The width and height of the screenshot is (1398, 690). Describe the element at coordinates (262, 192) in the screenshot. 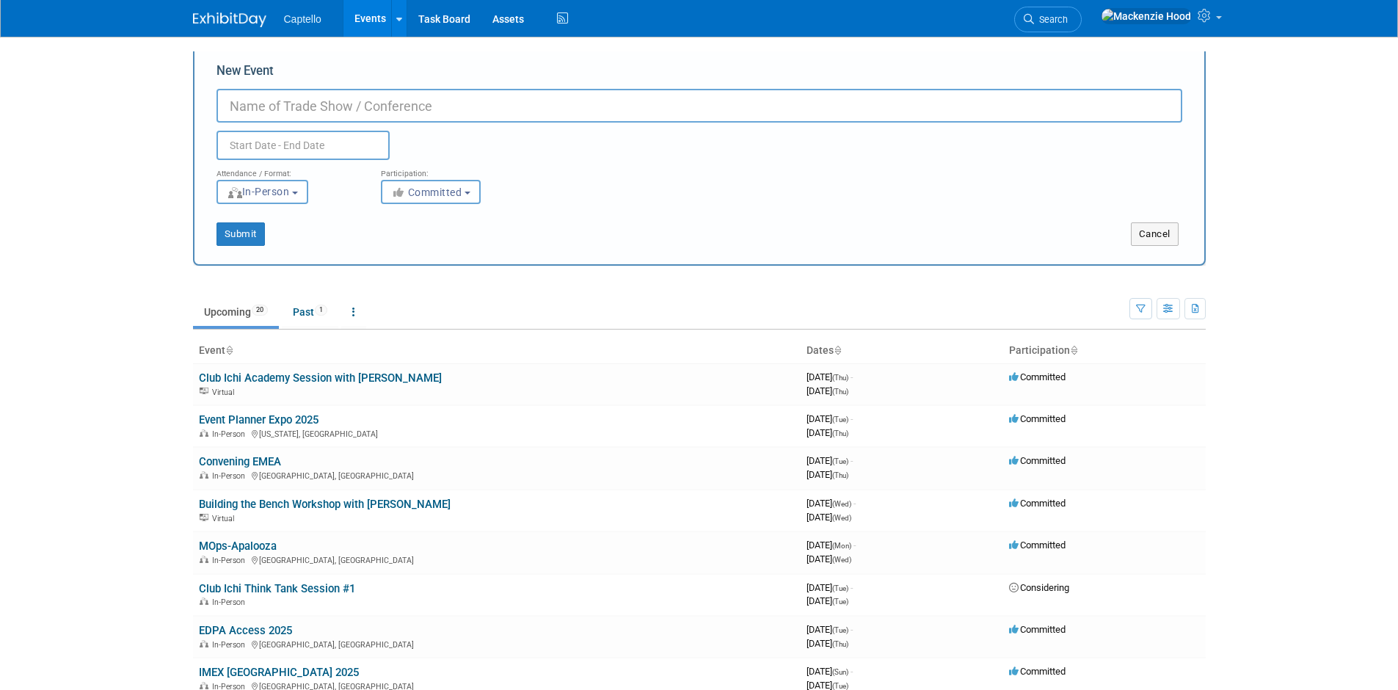

I see `button: In-Person` at that location.